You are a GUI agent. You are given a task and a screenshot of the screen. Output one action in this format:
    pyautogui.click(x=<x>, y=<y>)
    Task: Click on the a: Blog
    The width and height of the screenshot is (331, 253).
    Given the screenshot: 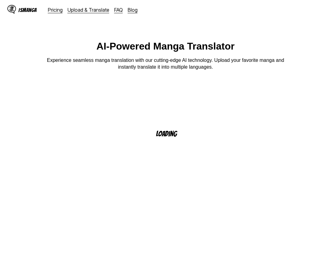 What is the action you would take?
    pyautogui.click(x=133, y=10)
    